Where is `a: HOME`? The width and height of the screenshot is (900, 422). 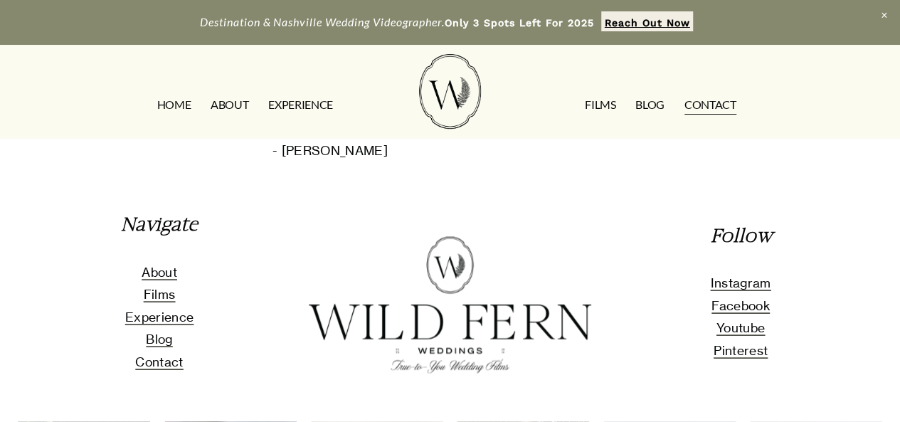 a: HOME is located at coordinates (174, 105).